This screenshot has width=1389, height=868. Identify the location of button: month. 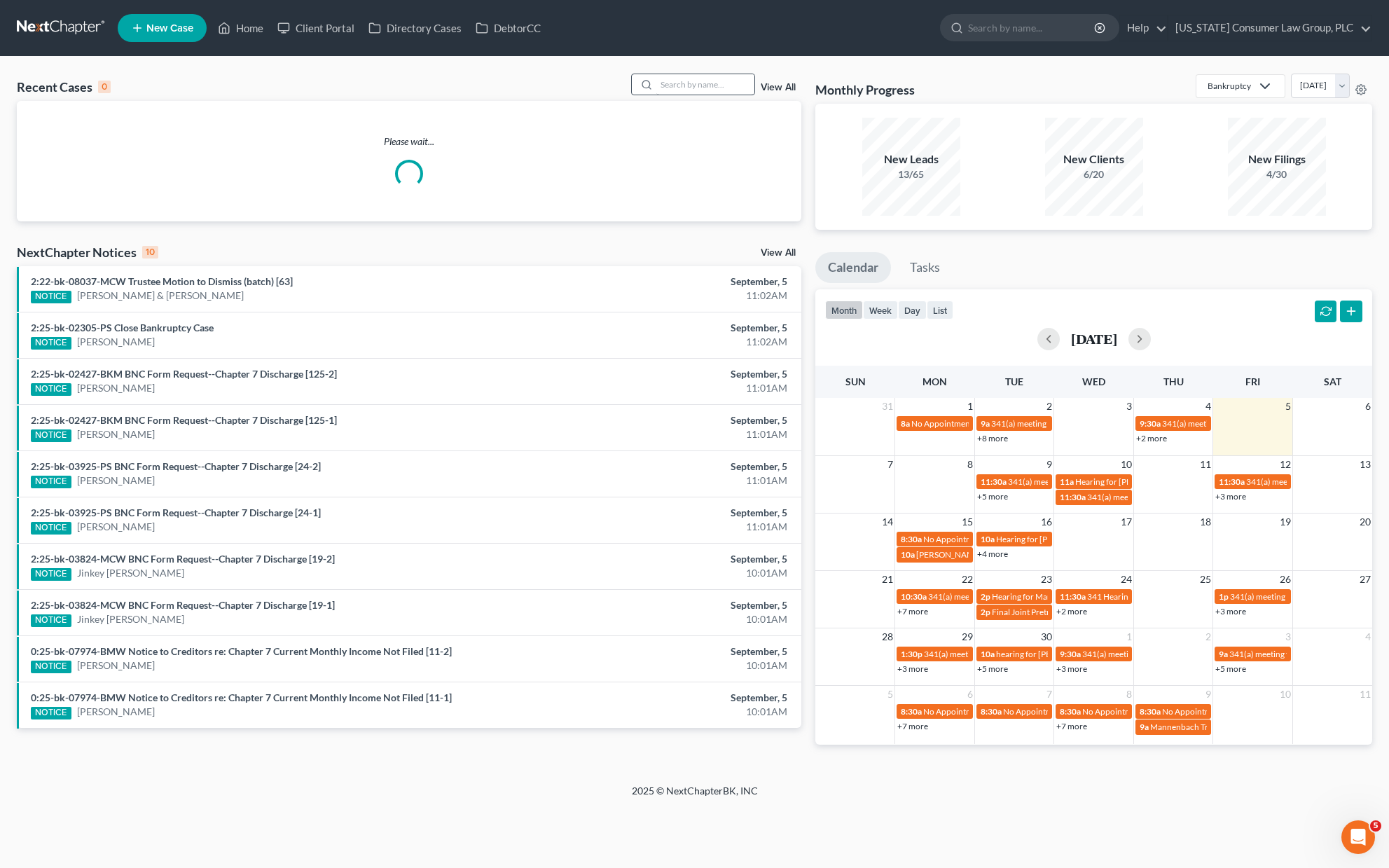
(845, 310).